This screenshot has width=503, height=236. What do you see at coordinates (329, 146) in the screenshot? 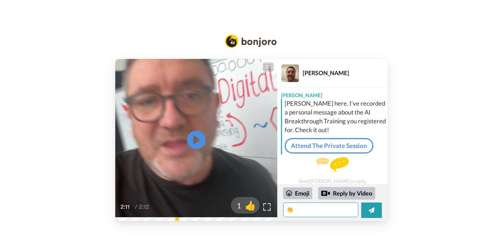
I see `a: Attend The Private Session` at bounding box center [329, 146].